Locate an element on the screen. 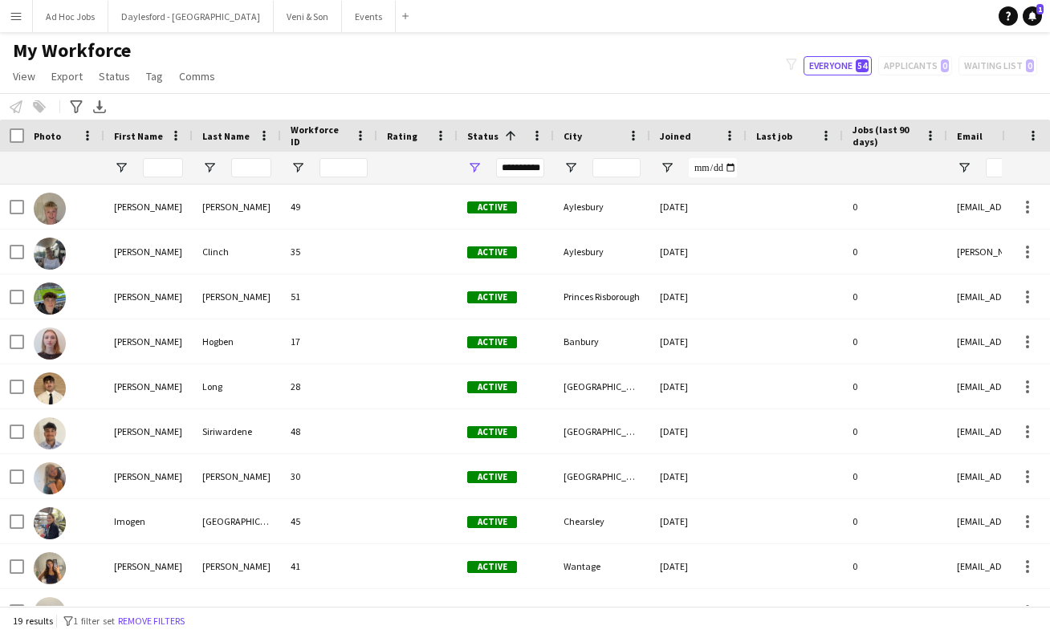 The height and width of the screenshot is (634, 1050). app-action-btn: Advanced filters is located at coordinates (76, 107).